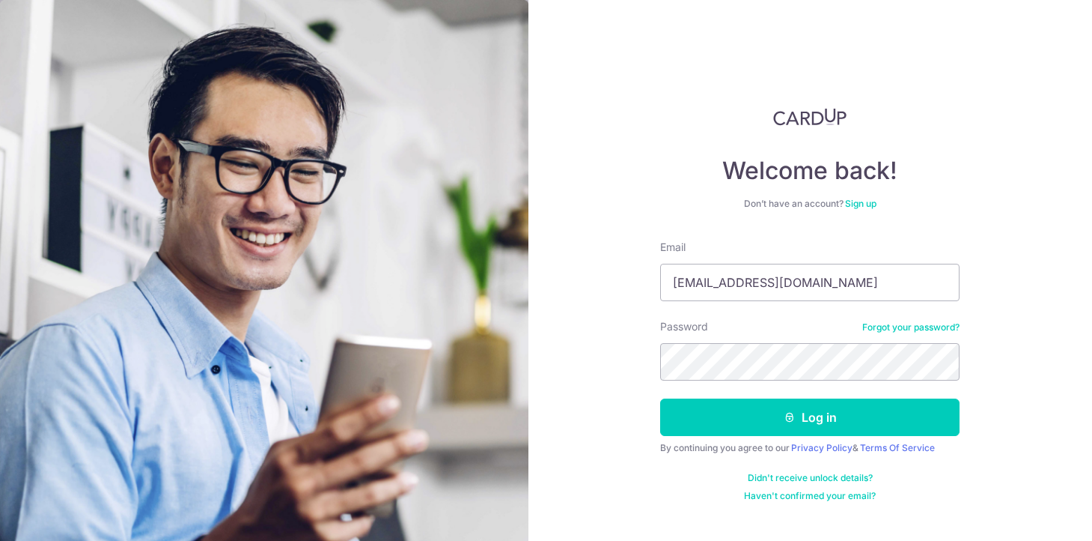 Image resolution: width=1092 pixels, height=541 pixels. Describe the element at coordinates (810, 417) in the screenshot. I see `button: Log in` at that location.